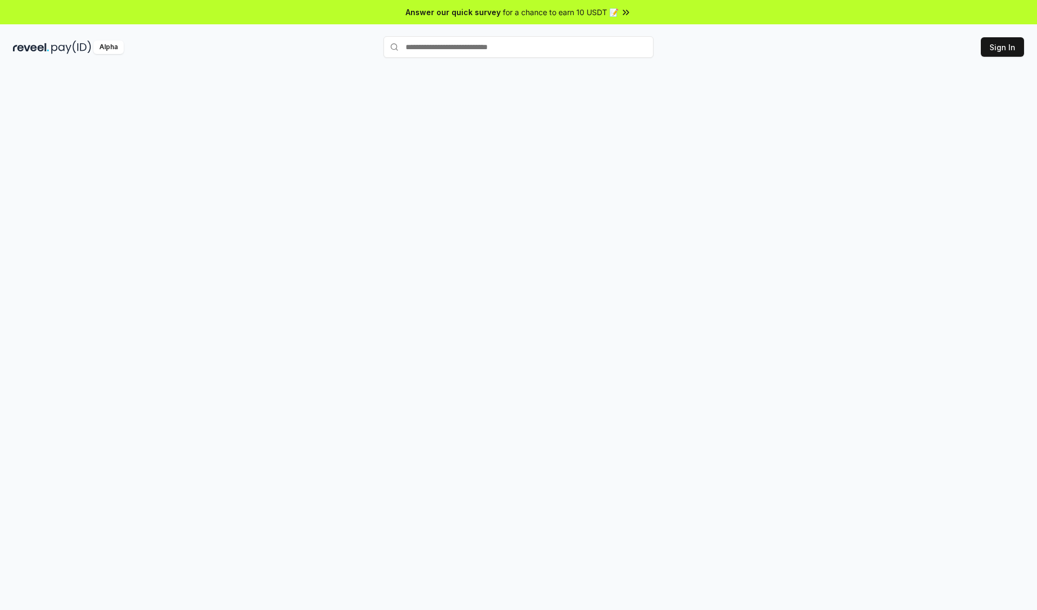 Image resolution: width=1037 pixels, height=610 pixels. What do you see at coordinates (561, 12) in the screenshot?
I see `span: for a chance to earn 10 USDT 📝` at bounding box center [561, 12].